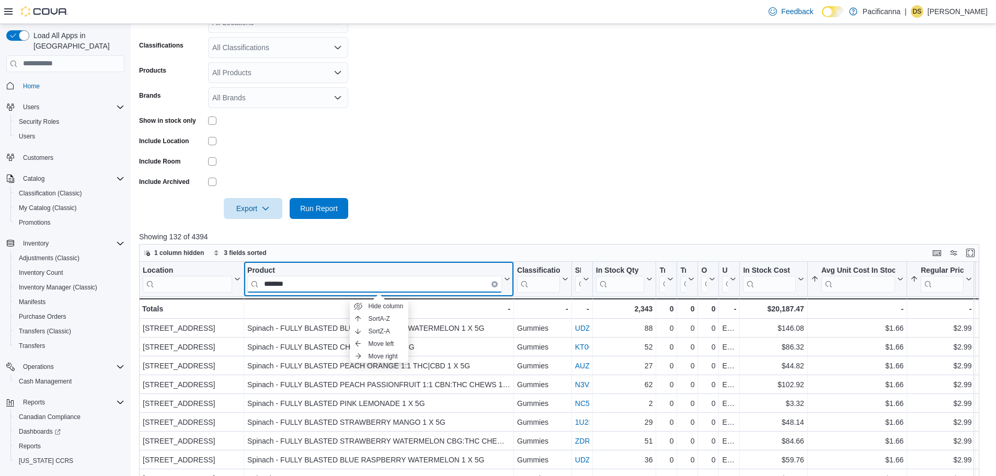  Describe the element at coordinates (857, 279) in the screenshot. I see `button: Avg Unit Cost In Stock` at that location.